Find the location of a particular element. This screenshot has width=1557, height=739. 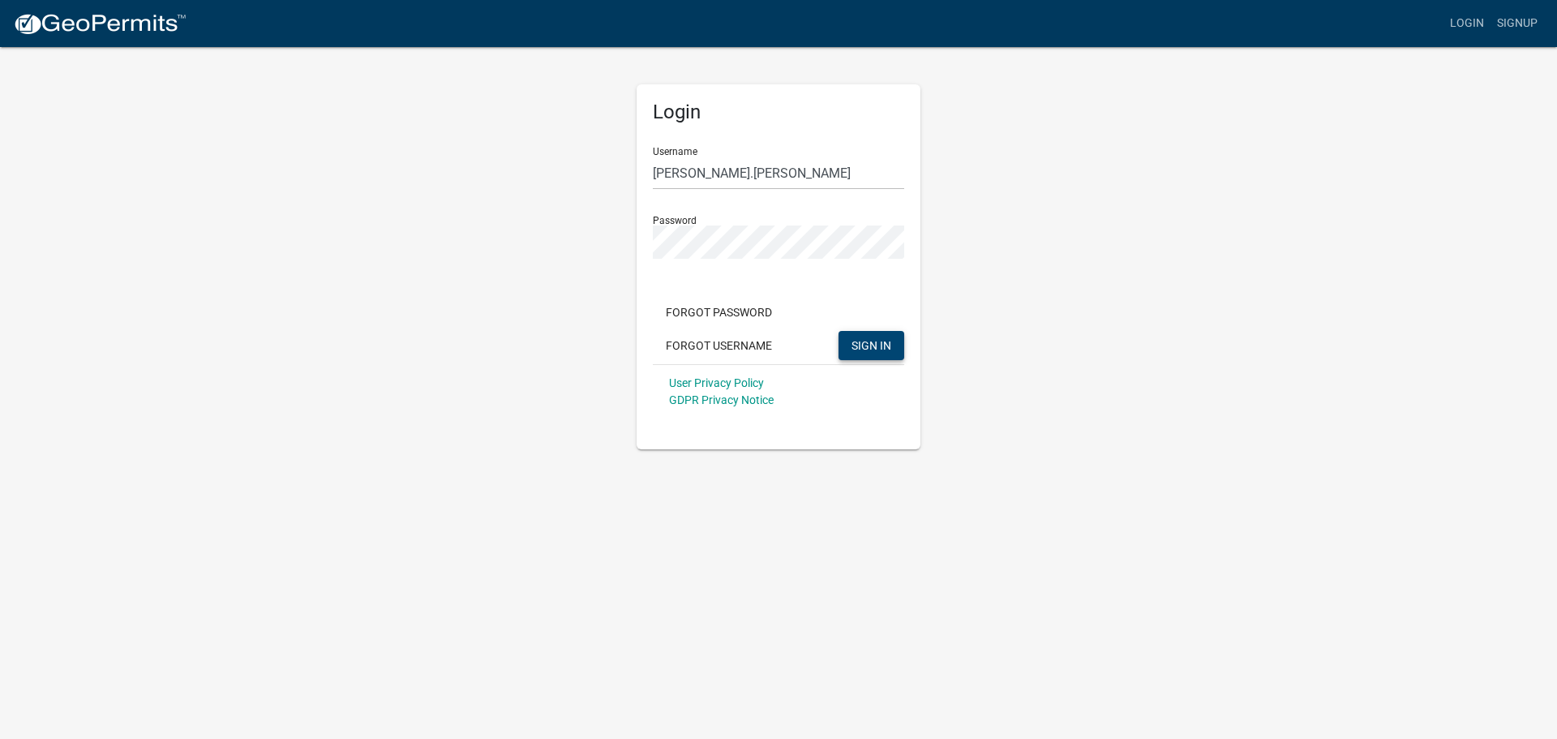

button: Forgot Password is located at coordinates (719, 312).